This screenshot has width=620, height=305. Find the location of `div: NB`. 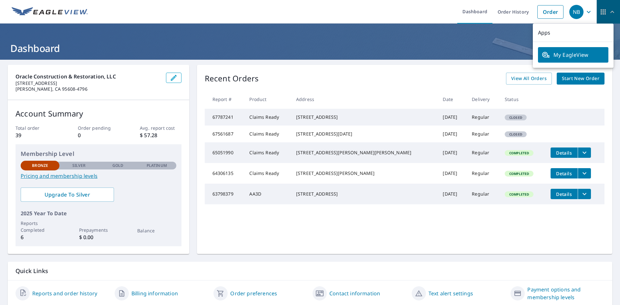

div: NB is located at coordinates (577, 12).